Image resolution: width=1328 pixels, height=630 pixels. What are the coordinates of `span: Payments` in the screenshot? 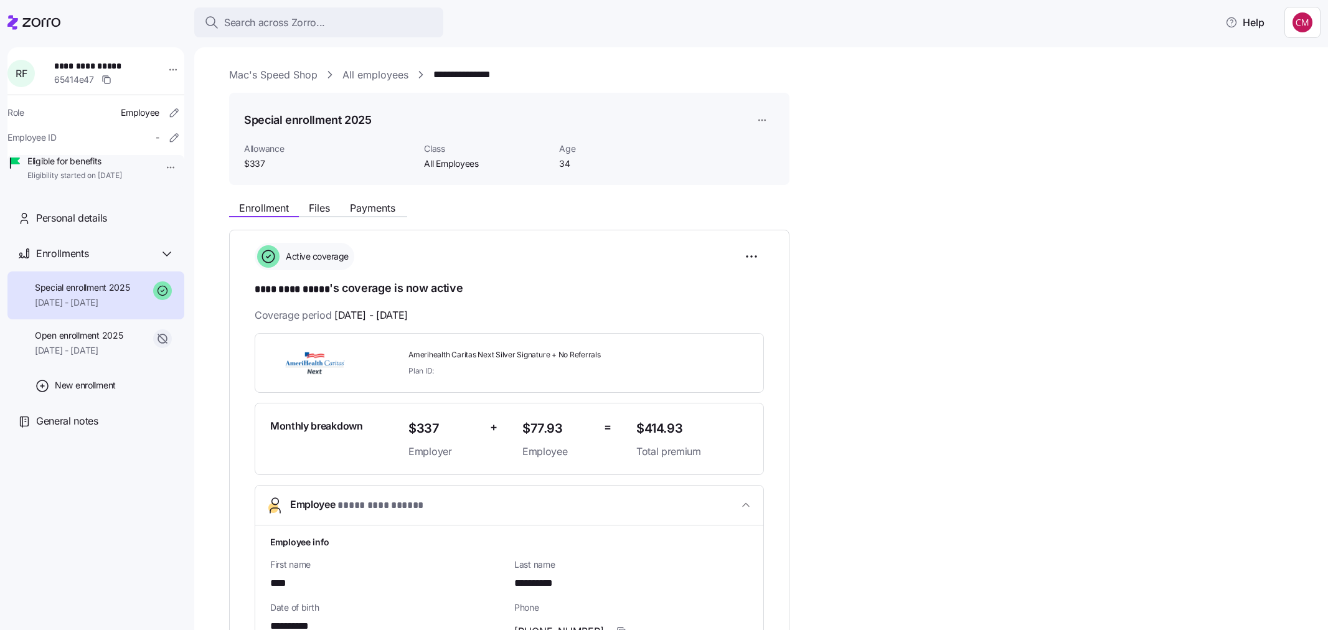 It's located at (372, 208).